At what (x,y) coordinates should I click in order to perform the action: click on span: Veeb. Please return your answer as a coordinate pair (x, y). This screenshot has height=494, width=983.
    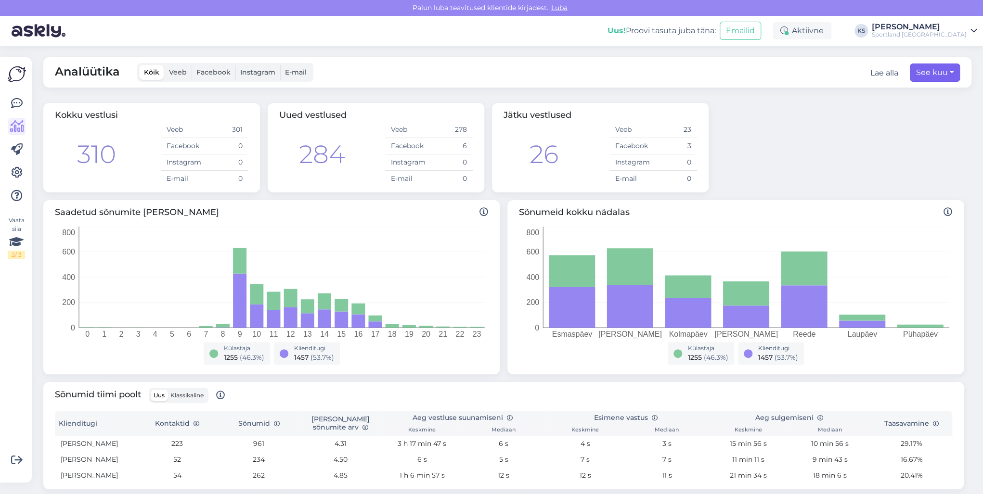
    Looking at the image, I should click on (178, 72).